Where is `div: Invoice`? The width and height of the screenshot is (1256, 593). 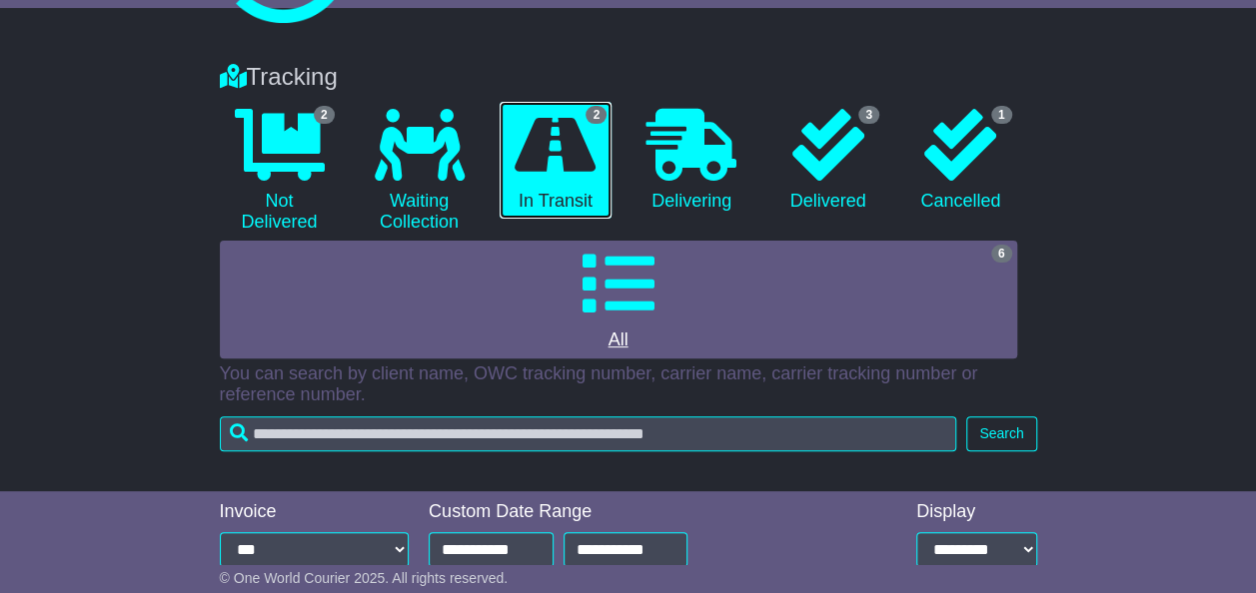
div: Invoice is located at coordinates (315, 513).